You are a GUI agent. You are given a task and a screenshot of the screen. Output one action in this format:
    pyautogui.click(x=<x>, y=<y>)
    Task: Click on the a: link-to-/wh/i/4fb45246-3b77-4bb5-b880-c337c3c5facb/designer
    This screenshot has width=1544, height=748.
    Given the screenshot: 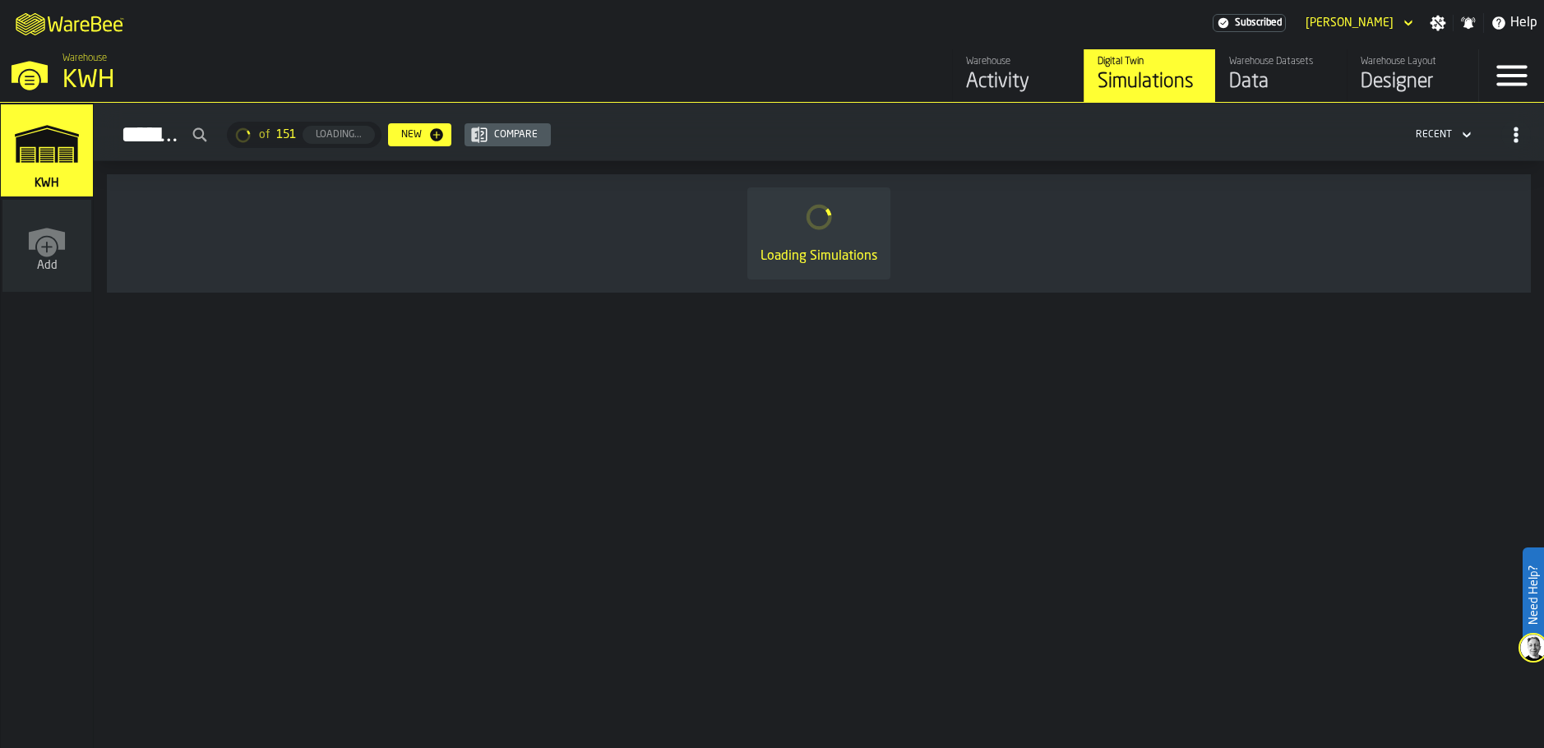 What is the action you would take?
    pyautogui.click(x=1413, y=76)
    